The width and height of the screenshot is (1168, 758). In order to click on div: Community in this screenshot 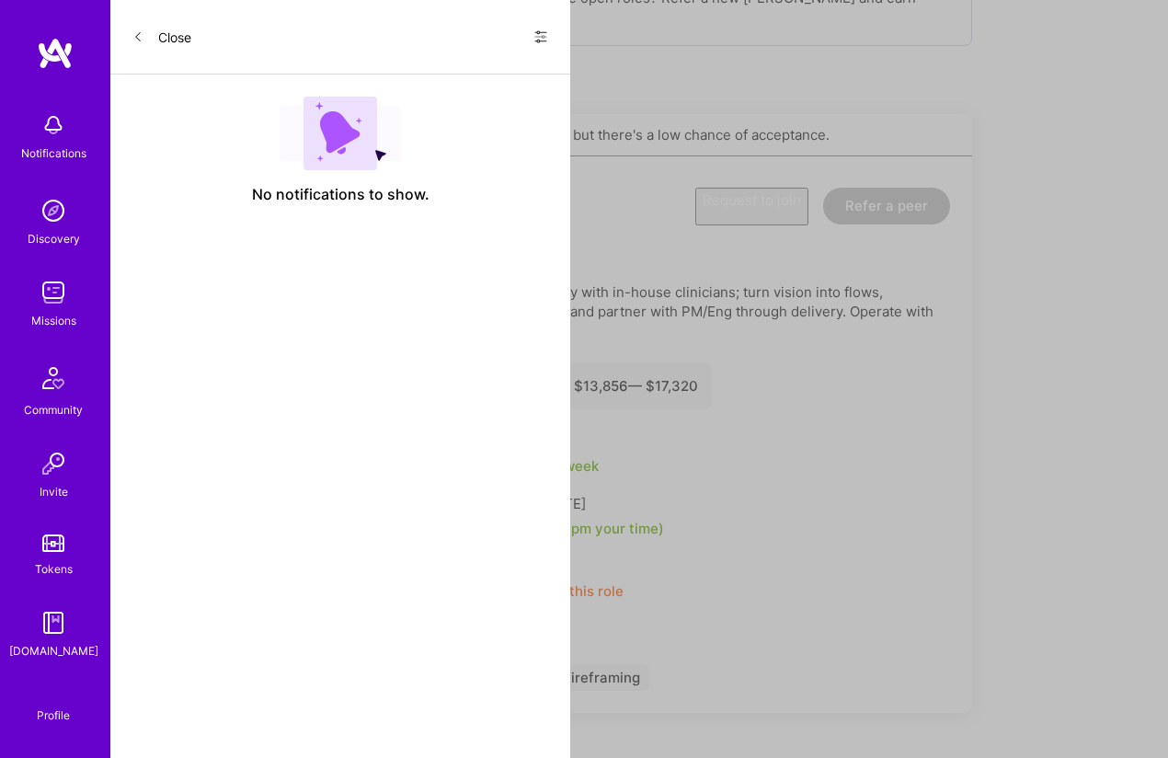, I will do `click(53, 409)`.